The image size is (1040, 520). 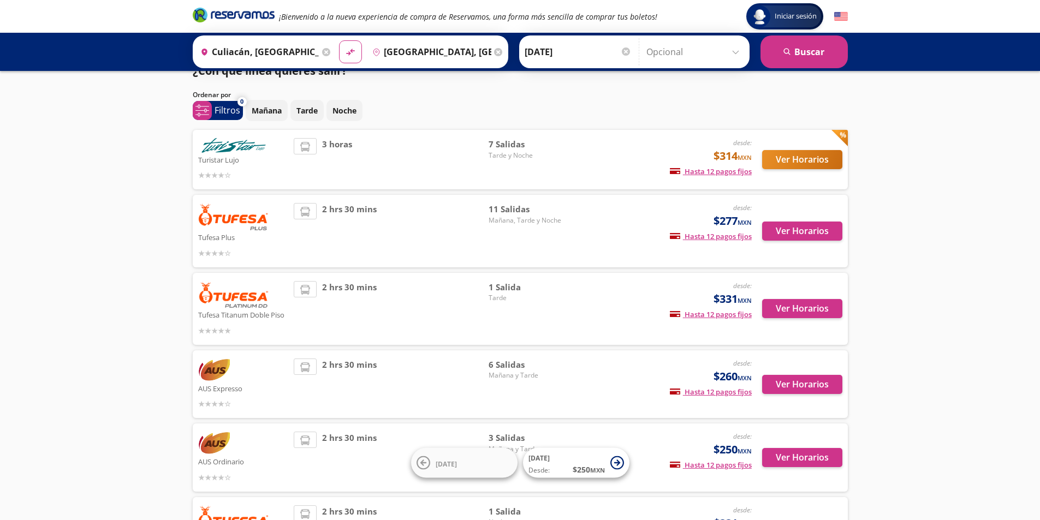 What do you see at coordinates (527, 221) in the screenshot?
I see `span: Mañana, Tarde y Noche` at bounding box center [527, 221].